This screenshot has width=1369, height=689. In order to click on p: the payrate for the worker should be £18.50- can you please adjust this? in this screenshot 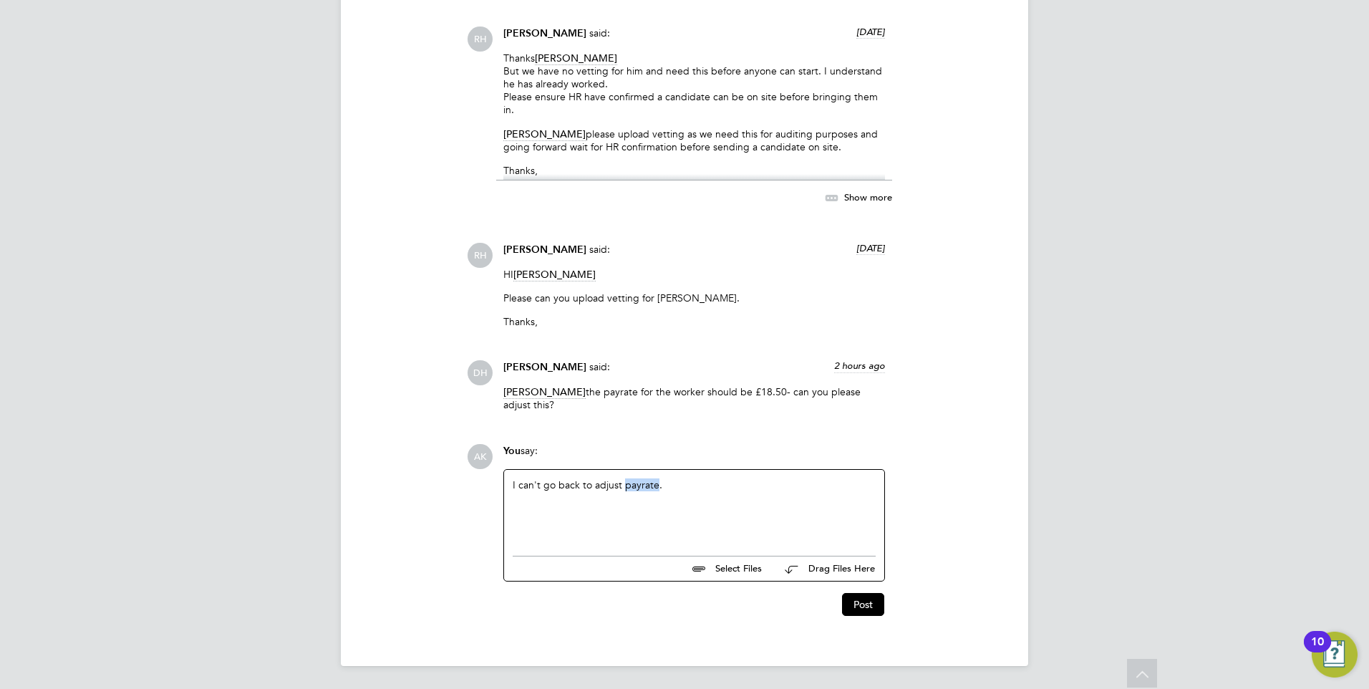, I will do `click(694, 398)`.